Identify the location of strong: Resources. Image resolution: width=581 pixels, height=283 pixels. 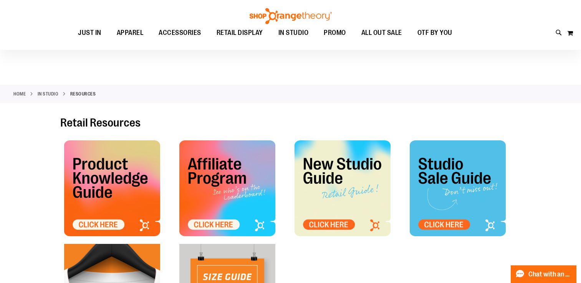
(83, 94).